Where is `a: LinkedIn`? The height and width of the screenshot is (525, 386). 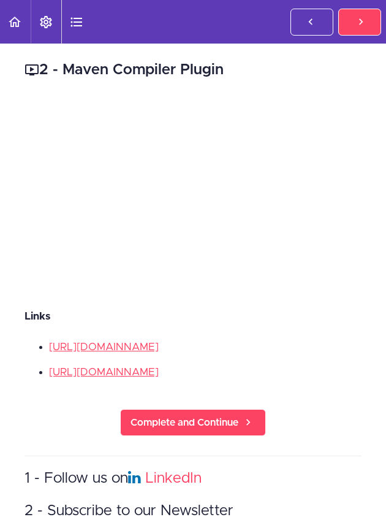
a: LinkedIn is located at coordinates (173, 478).